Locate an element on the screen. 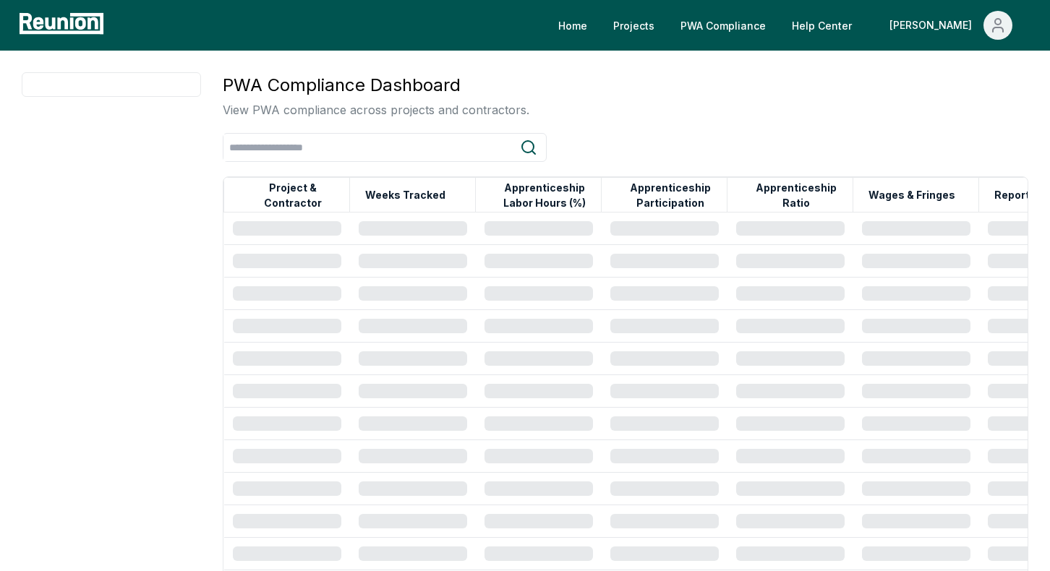 The image size is (1050, 571). button: Apprenticeship Ratio is located at coordinates (796, 195).